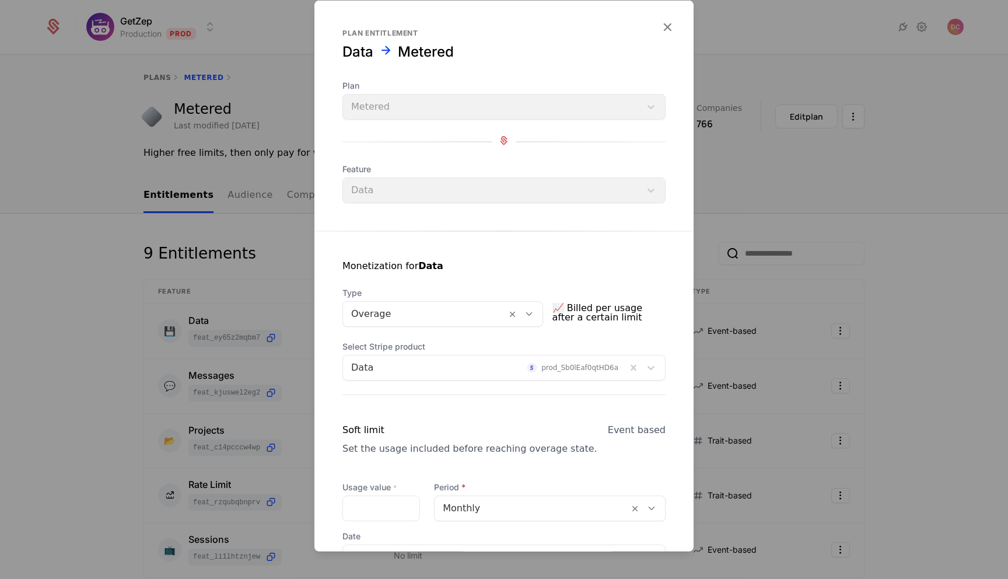  Describe the element at coordinates (636, 445) in the screenshot. I see `div: Event based` at that location.